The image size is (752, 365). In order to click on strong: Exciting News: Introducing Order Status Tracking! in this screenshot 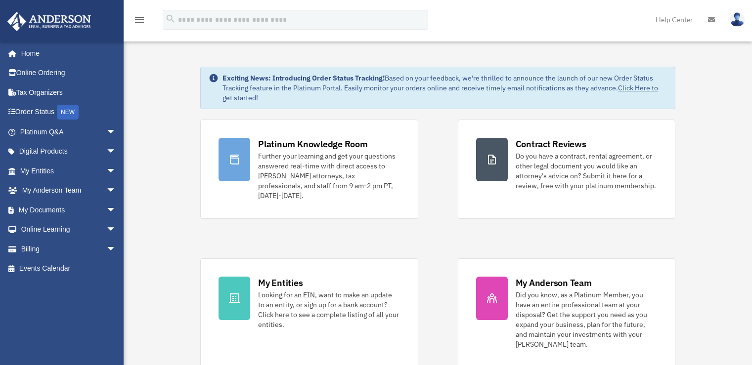, I will do `click(303, 78)`.